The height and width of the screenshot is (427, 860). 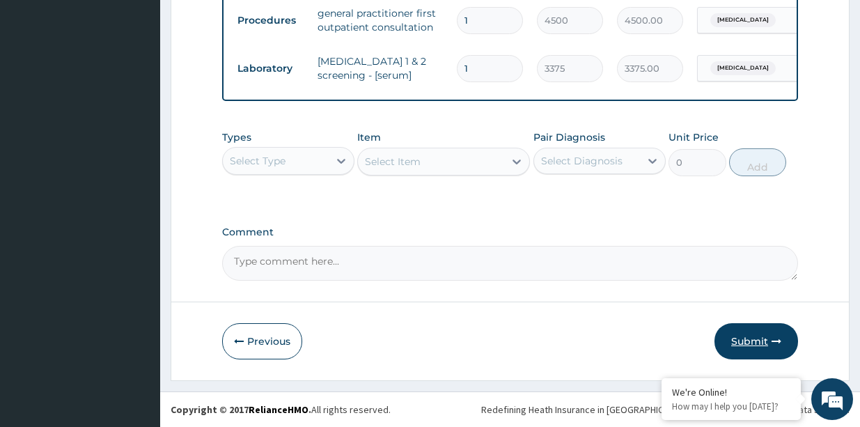 What do you see at coordinates (136, 196) in the screenshot?
I see `span: We're online!` at bounding box center [136, 196].